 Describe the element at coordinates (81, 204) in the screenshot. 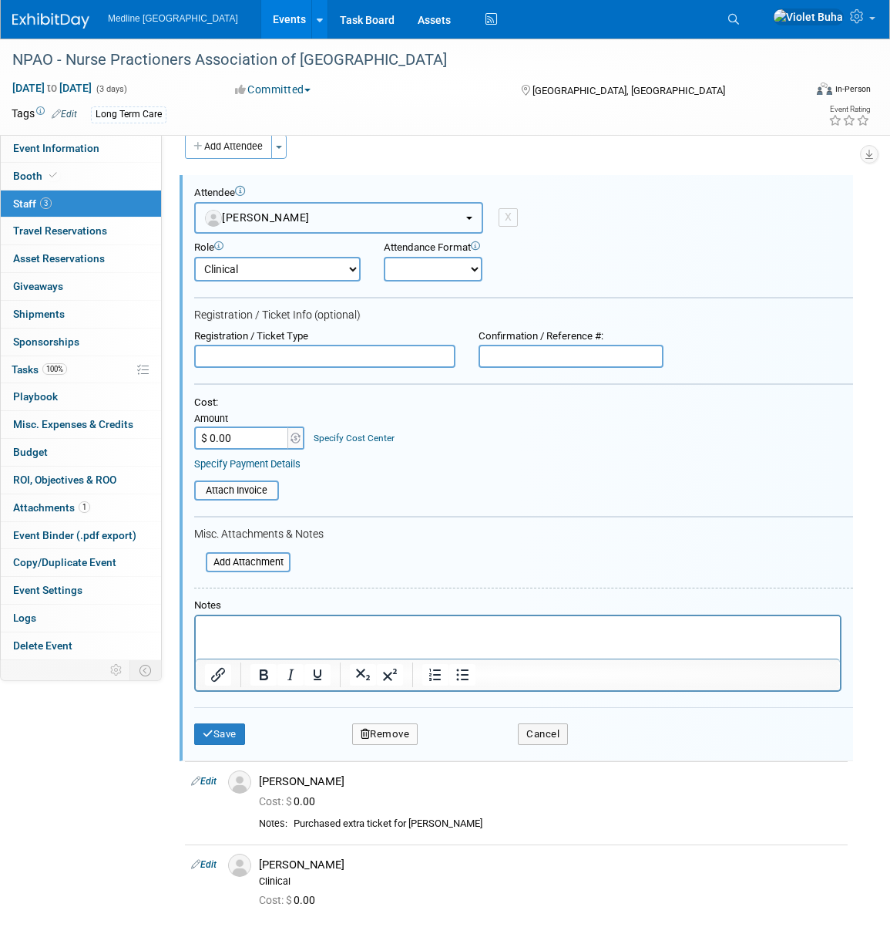

I see `a: Staff3` at that location.